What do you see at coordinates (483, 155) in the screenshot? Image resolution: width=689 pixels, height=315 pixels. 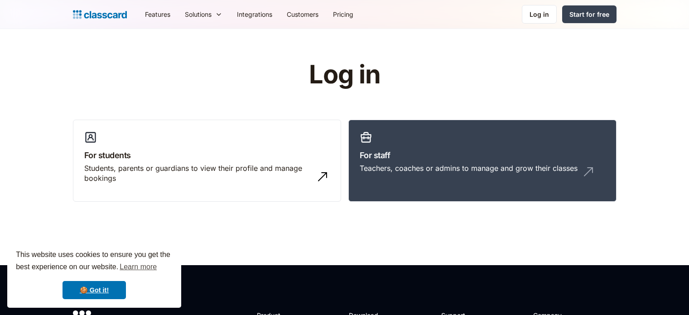 I see `h3: For staff` at bounding box center [483, 155].